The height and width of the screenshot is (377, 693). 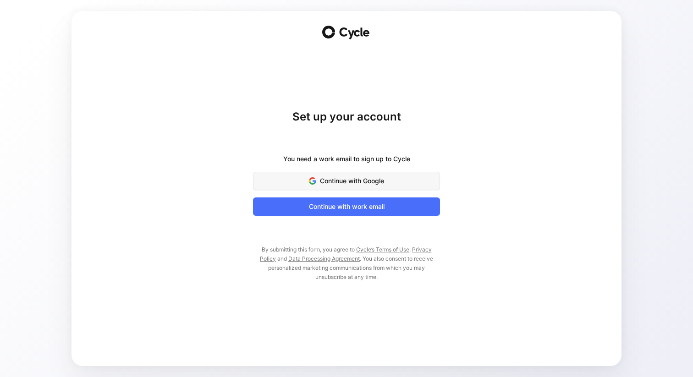 What do you see at coordinates (347, 264) in the screenshot?
I see `p: By submitting this form, you agree to , and . You also consent to receive personalized marketing ...` at bounding box center [347, 264].